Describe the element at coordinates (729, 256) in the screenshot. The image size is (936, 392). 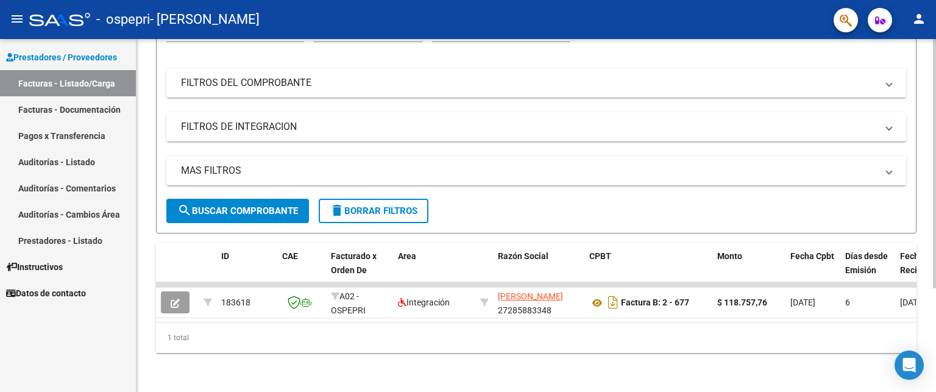
I see `span: Monto` at that location.